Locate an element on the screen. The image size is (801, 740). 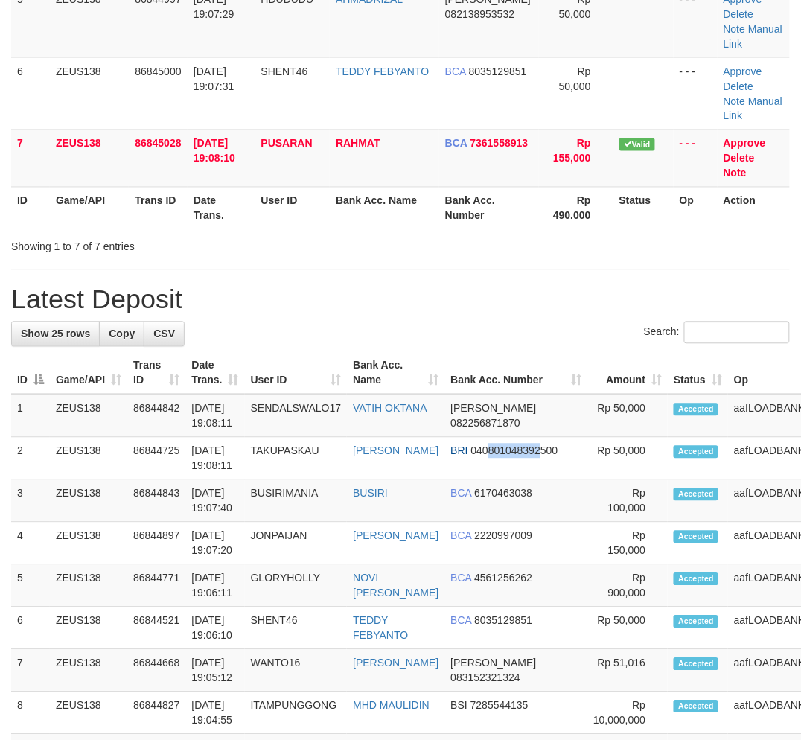
td: 4 is located at coordinates (31, 544).